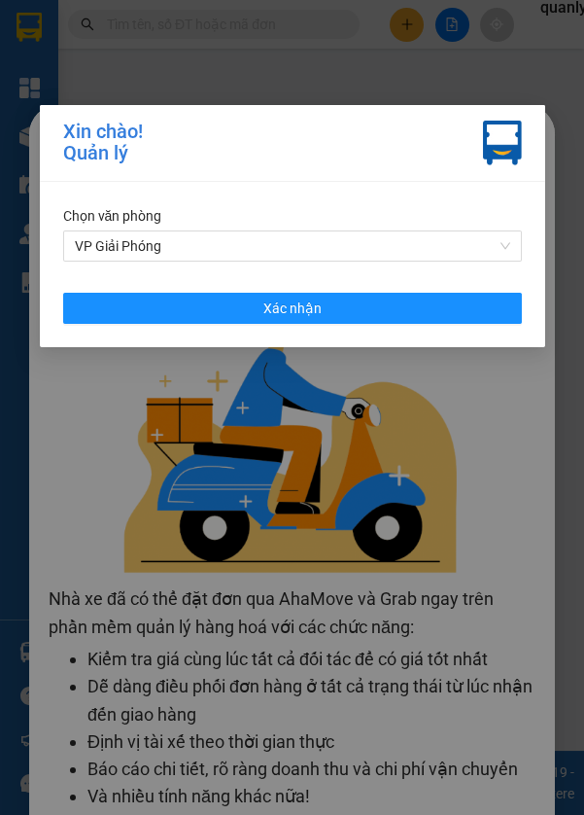 This screenshot has height=815, width=584. I want to click on button: Xác nhận, so click(293, 308).